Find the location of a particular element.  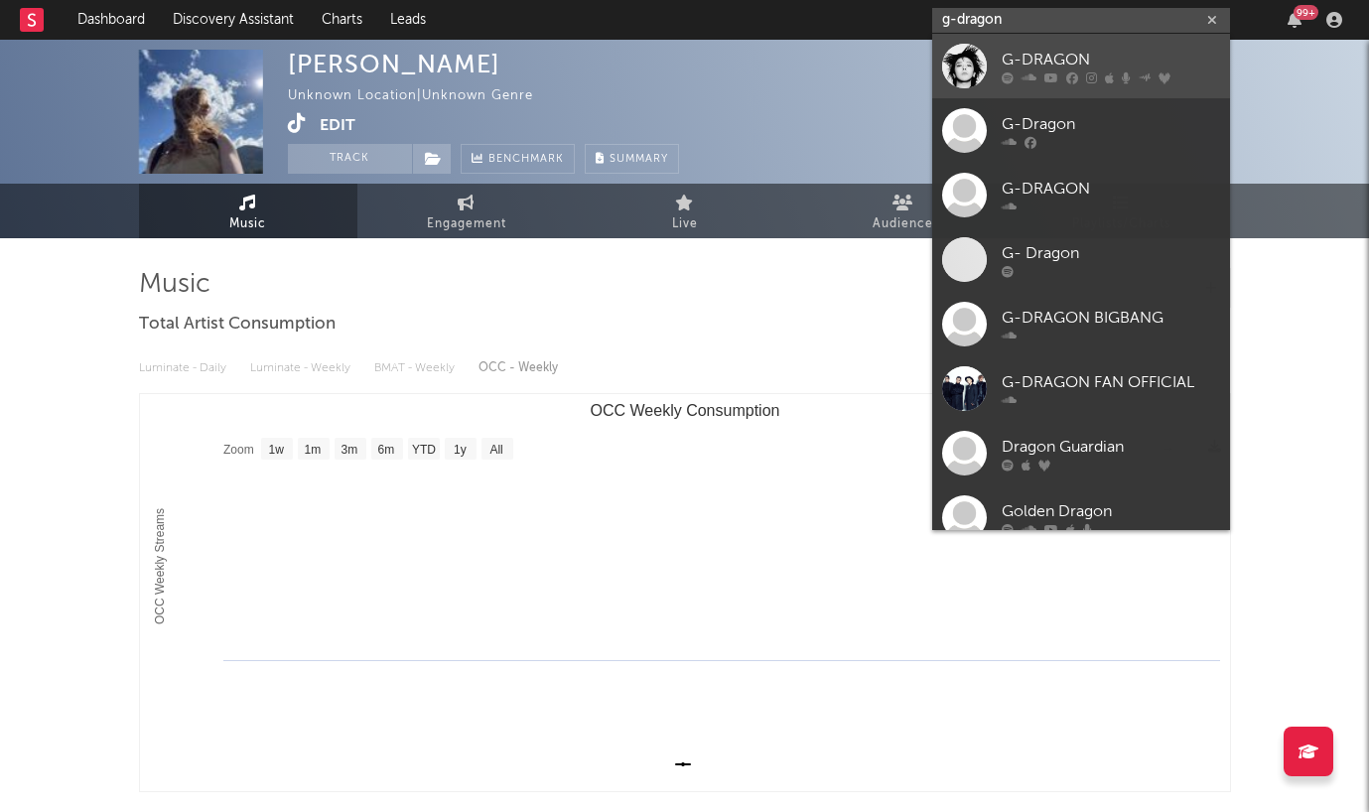

div: G- Dragon is located at coordinates (1111, 253).